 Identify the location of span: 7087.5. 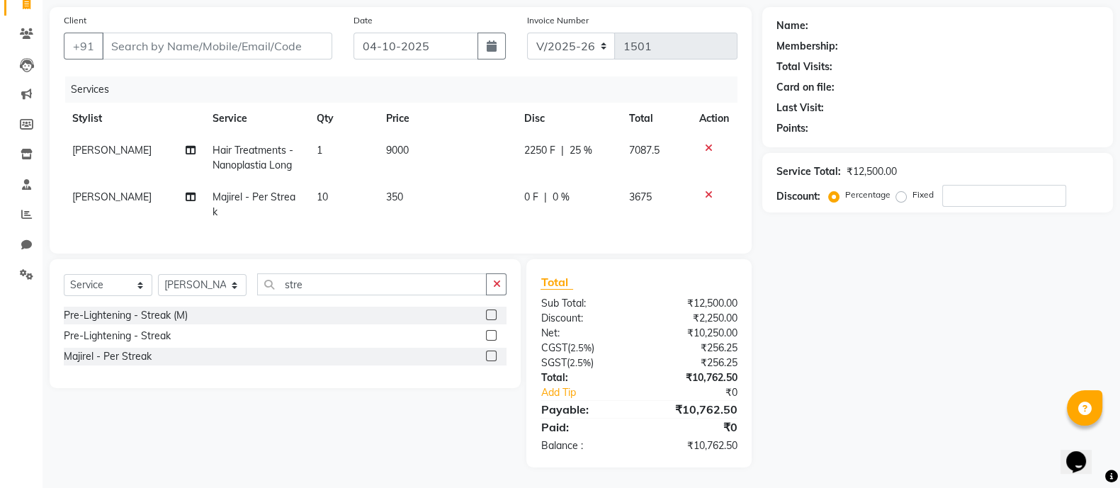
(644, 150).